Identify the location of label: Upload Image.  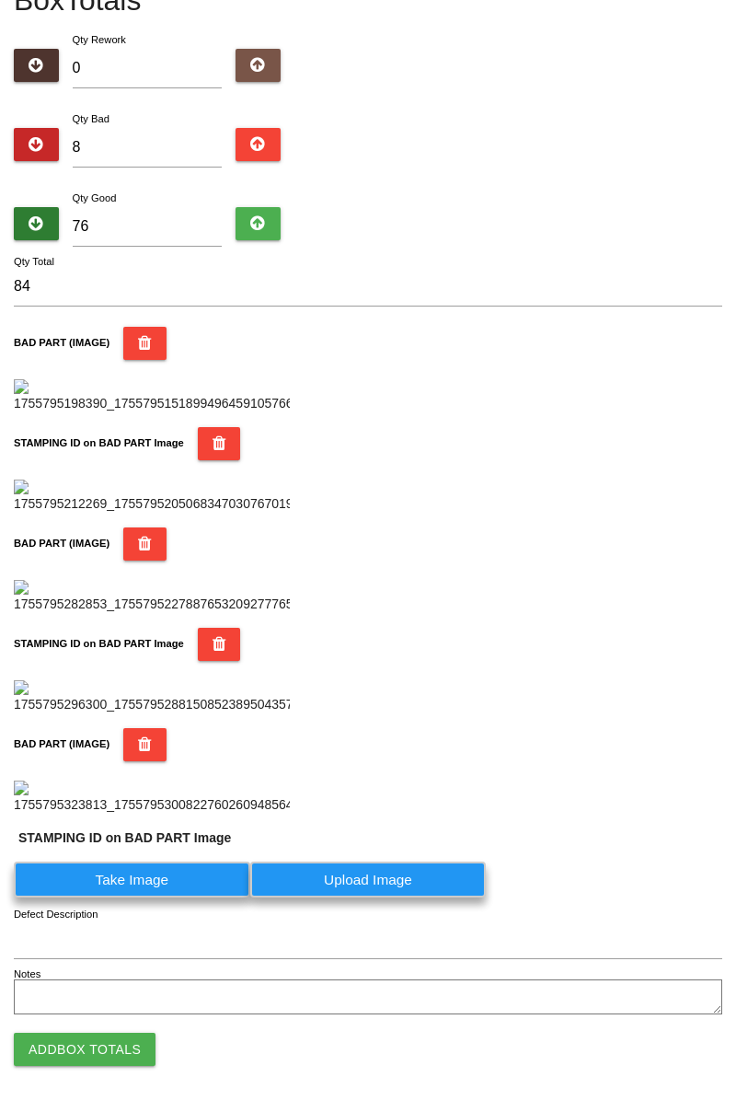
(368, 879).